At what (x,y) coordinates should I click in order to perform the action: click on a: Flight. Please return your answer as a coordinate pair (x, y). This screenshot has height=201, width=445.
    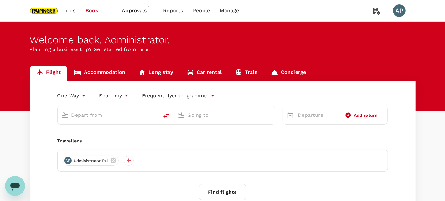
    Looking at the image, I should click on (49, 73).